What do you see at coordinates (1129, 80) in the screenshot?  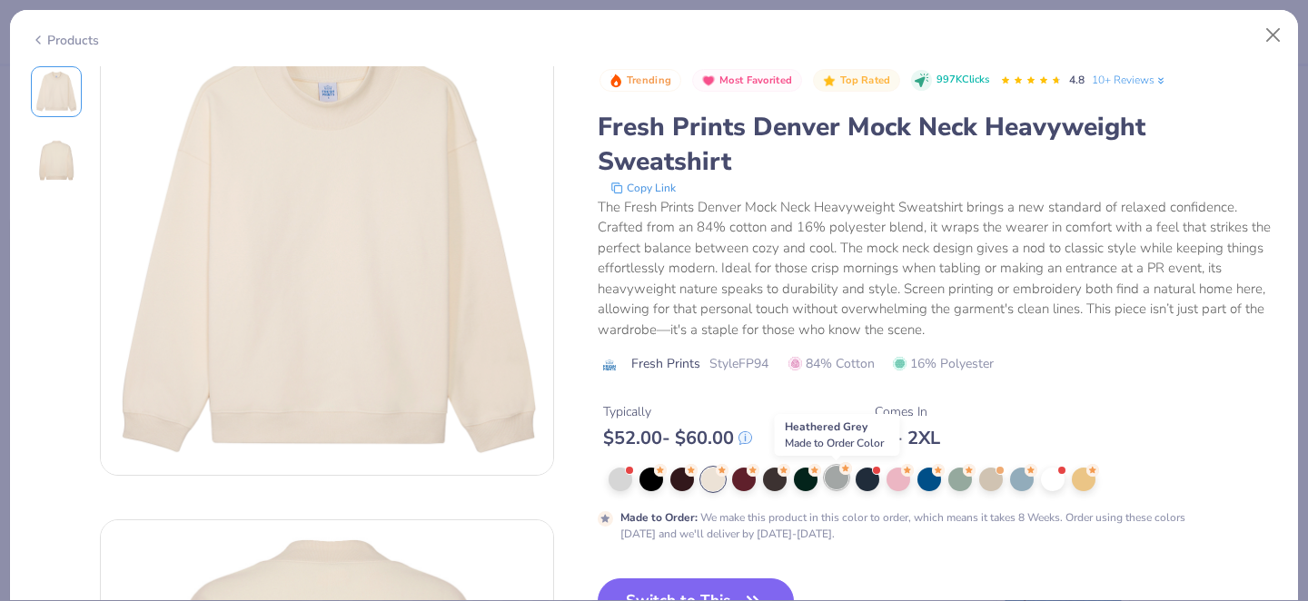 I see `a: 10+ Reviews` at bounding box center [1129, 80].